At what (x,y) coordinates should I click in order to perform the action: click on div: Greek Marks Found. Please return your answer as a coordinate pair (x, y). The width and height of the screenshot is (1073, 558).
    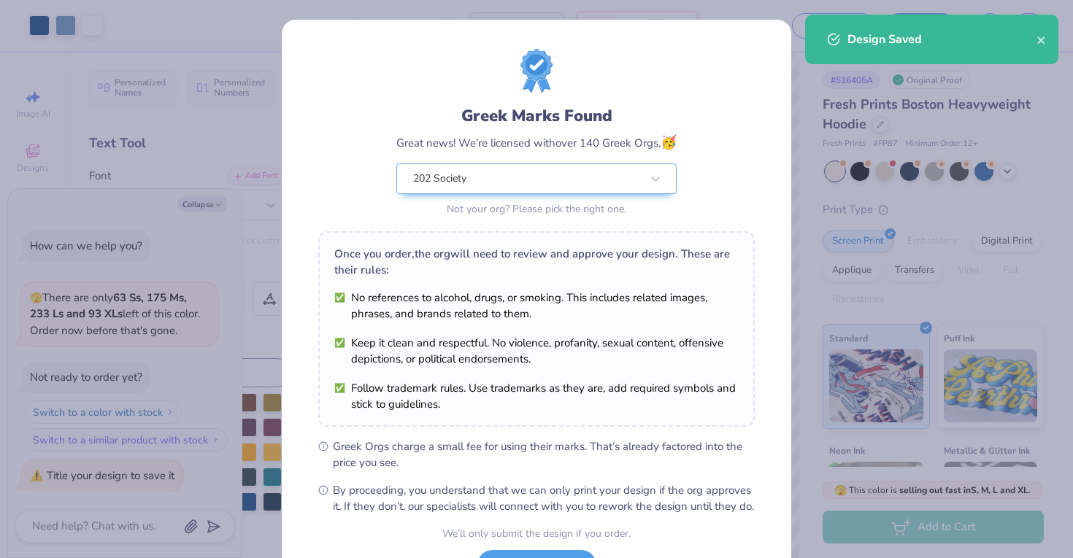
    Looking at the image, I should click on (537, 116).